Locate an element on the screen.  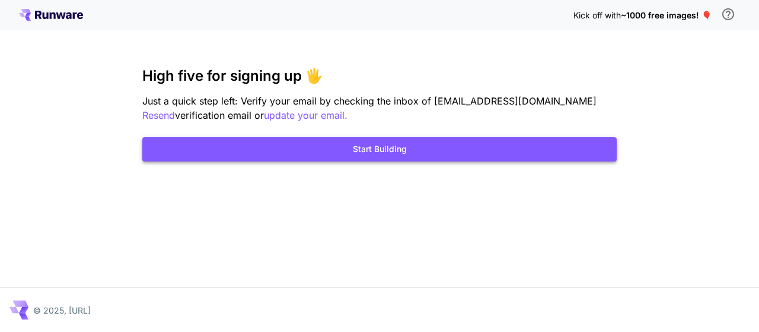
button: In order to qualify for free credit, you need to sign up with a business email address and click ... is located at coordinates (729, 14).